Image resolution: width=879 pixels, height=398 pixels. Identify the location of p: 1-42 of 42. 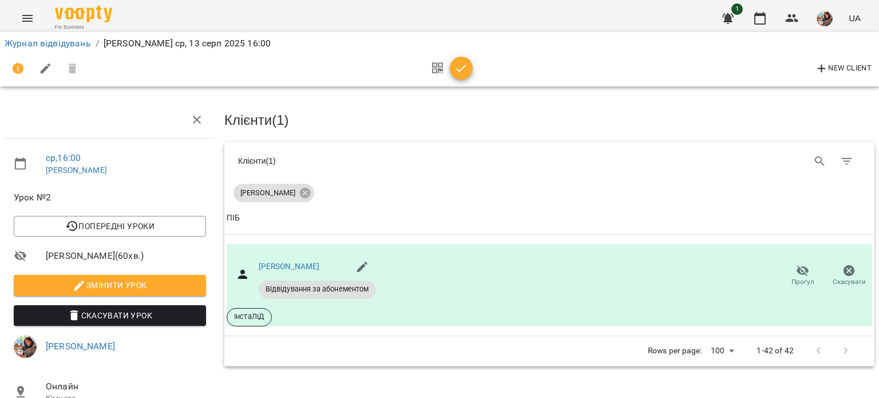
(775, 351).